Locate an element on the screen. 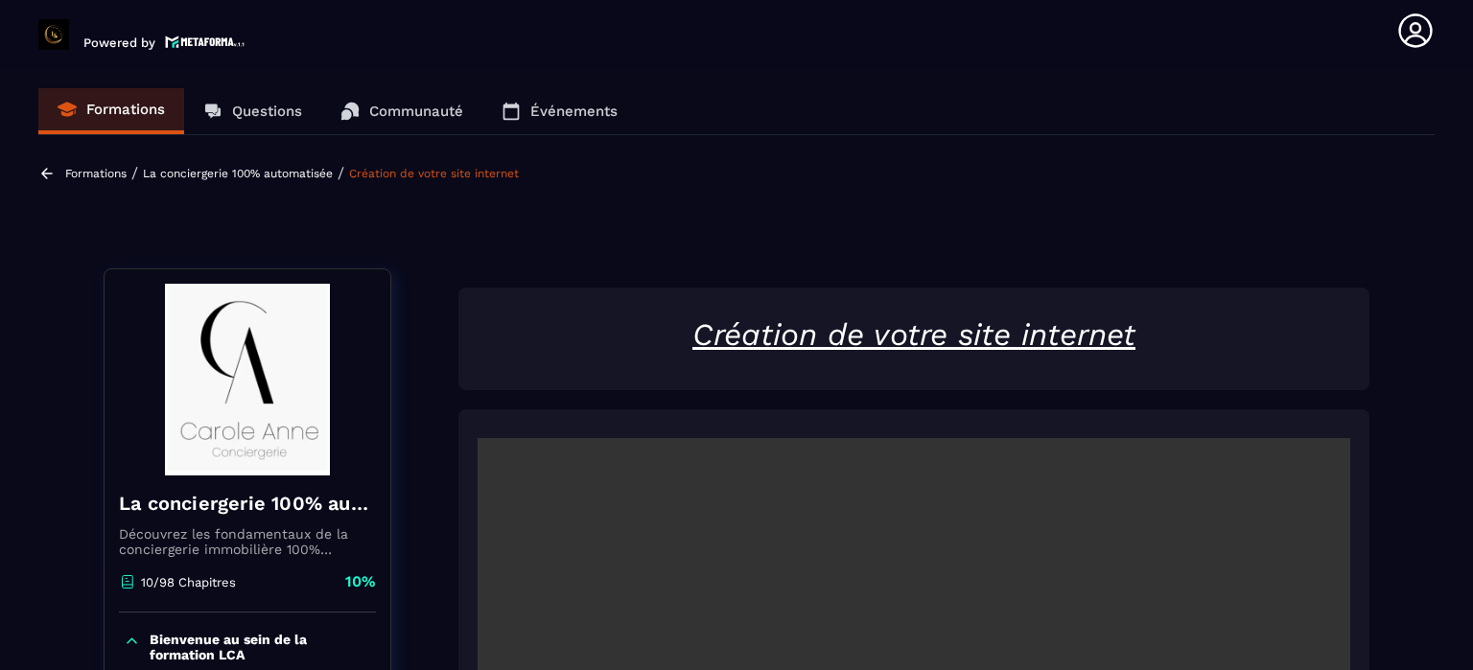 This screenshot has height=670, width=1473. img: logo is located at coordinates (205, 41).